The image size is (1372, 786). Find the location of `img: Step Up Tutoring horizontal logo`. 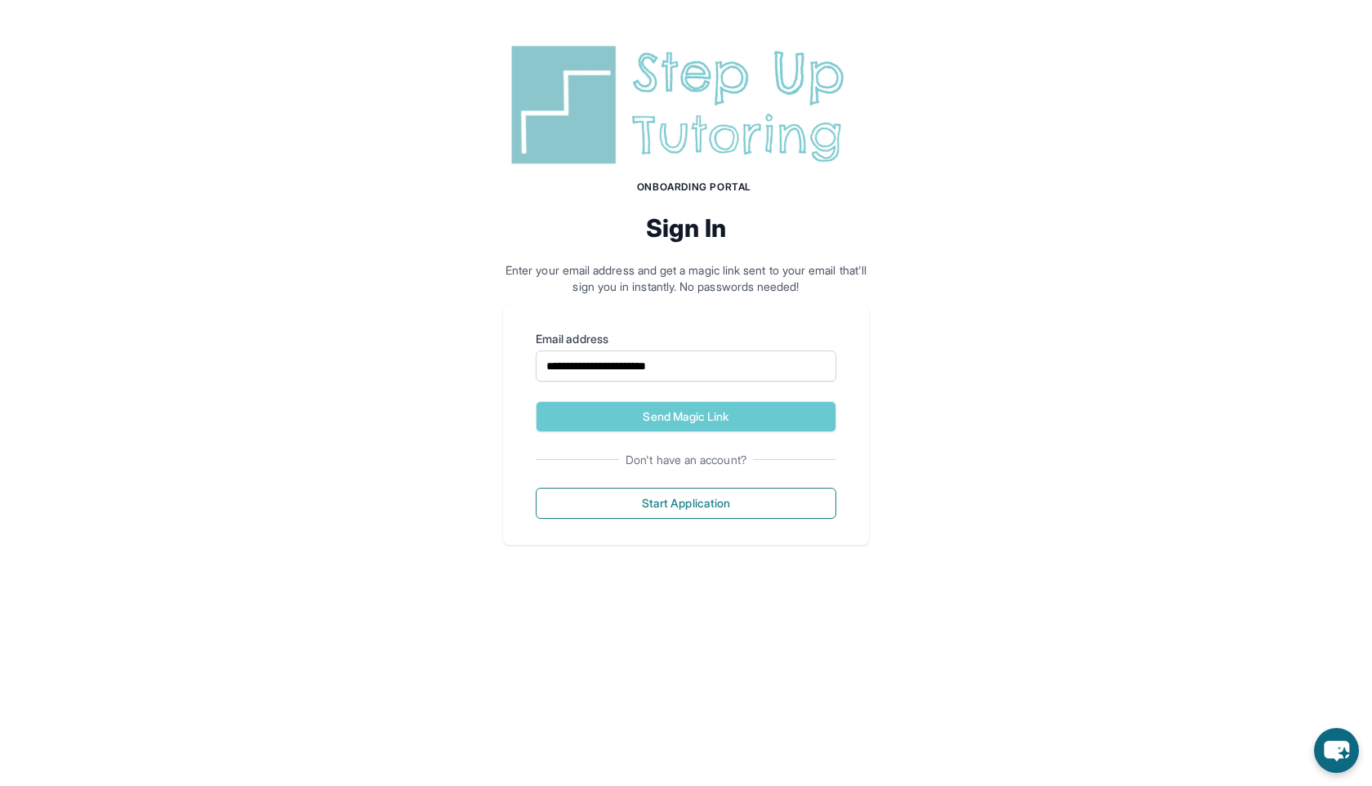

img: Step Up Tutoring horizontal logo is located at coordinates (686, 105).